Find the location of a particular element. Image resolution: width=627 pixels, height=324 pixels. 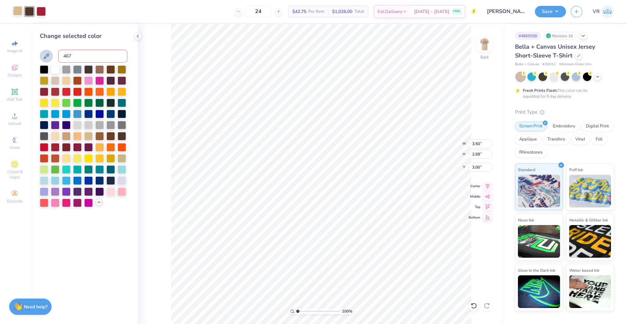

span: Standard is located at coordinates (526, 169).